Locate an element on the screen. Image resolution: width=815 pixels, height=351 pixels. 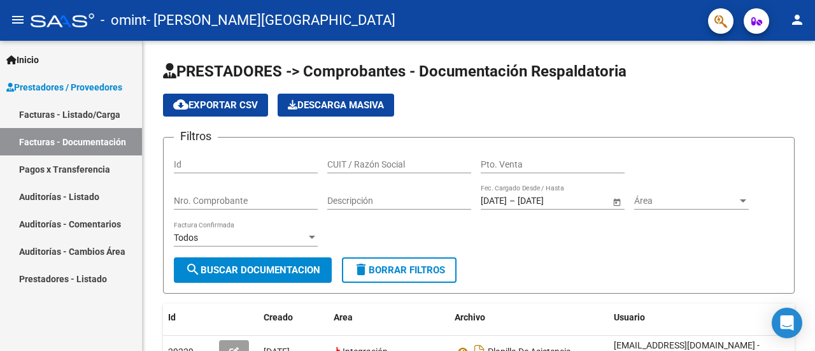
span: - omint is located at coordinates (123, 20).